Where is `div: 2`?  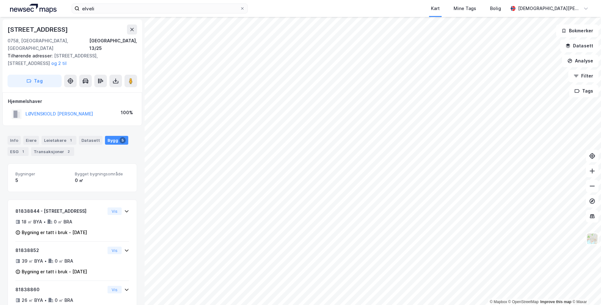 div: 2 is located at coordinates (69, 152).